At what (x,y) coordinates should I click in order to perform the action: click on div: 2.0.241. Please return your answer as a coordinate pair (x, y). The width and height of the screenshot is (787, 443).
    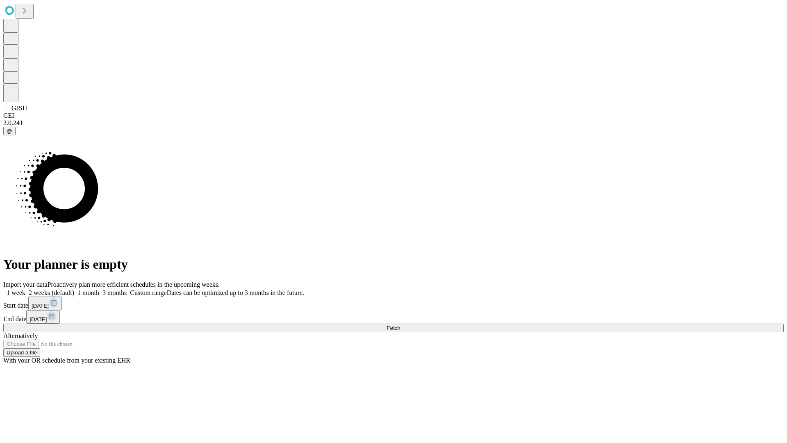
    Looking at the image, I should click on (394, 123).